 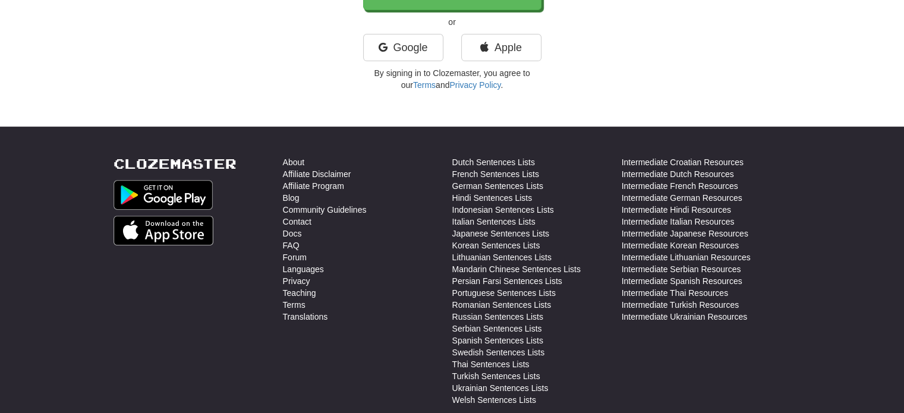 What do you see at coordinates (501, 257) in the screenshot?
I see `a: Lithuanian Sentences Lists` at bounding box center [501, 257].